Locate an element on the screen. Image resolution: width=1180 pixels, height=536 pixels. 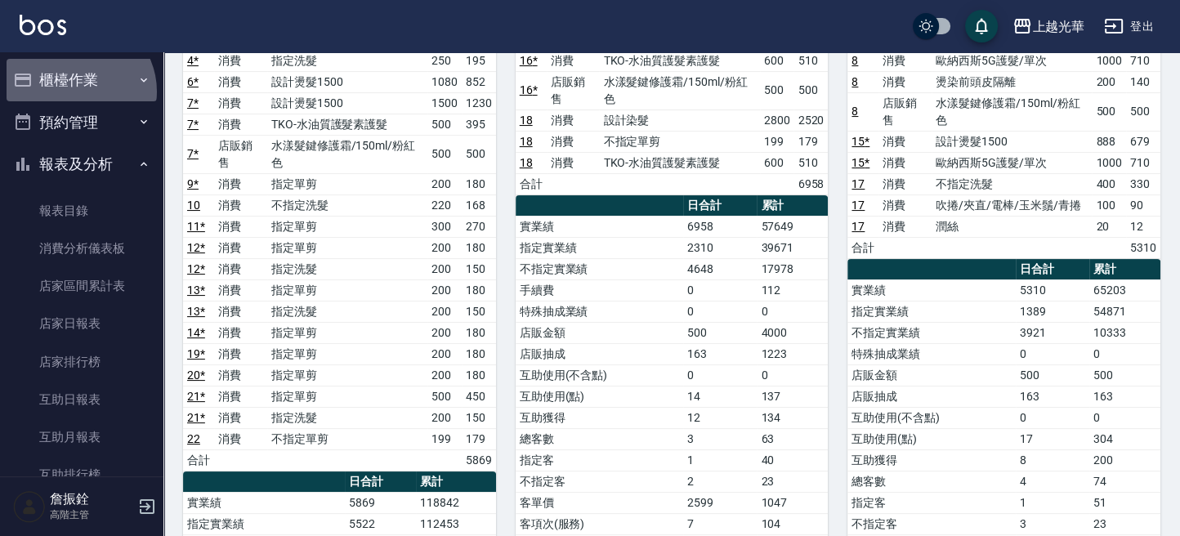
div: 上越光華 is located at coordinates (1058, 26).